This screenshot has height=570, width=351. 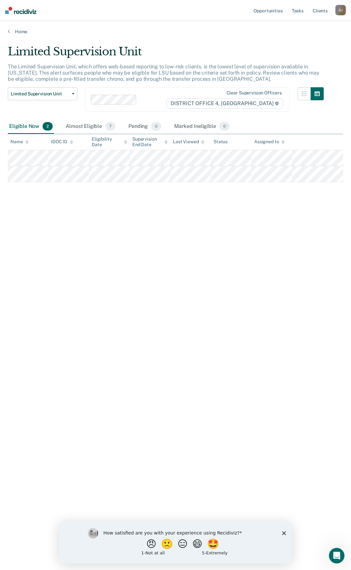 I want to click on button: 1, so click(x=93, y=22).